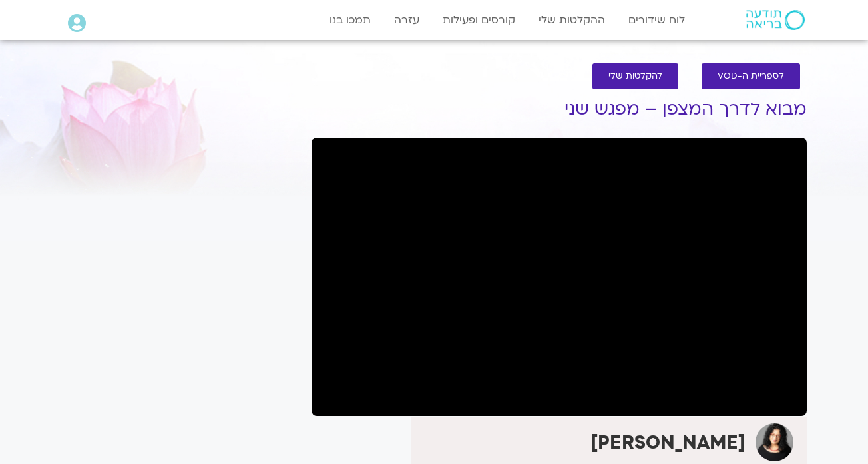 The height and width of the screenshot is (464, 868). What do you see at coordinates (479, 20) in the screenshot?
I see `a: קורסים ופעילות` at bounding box center [479, 20].